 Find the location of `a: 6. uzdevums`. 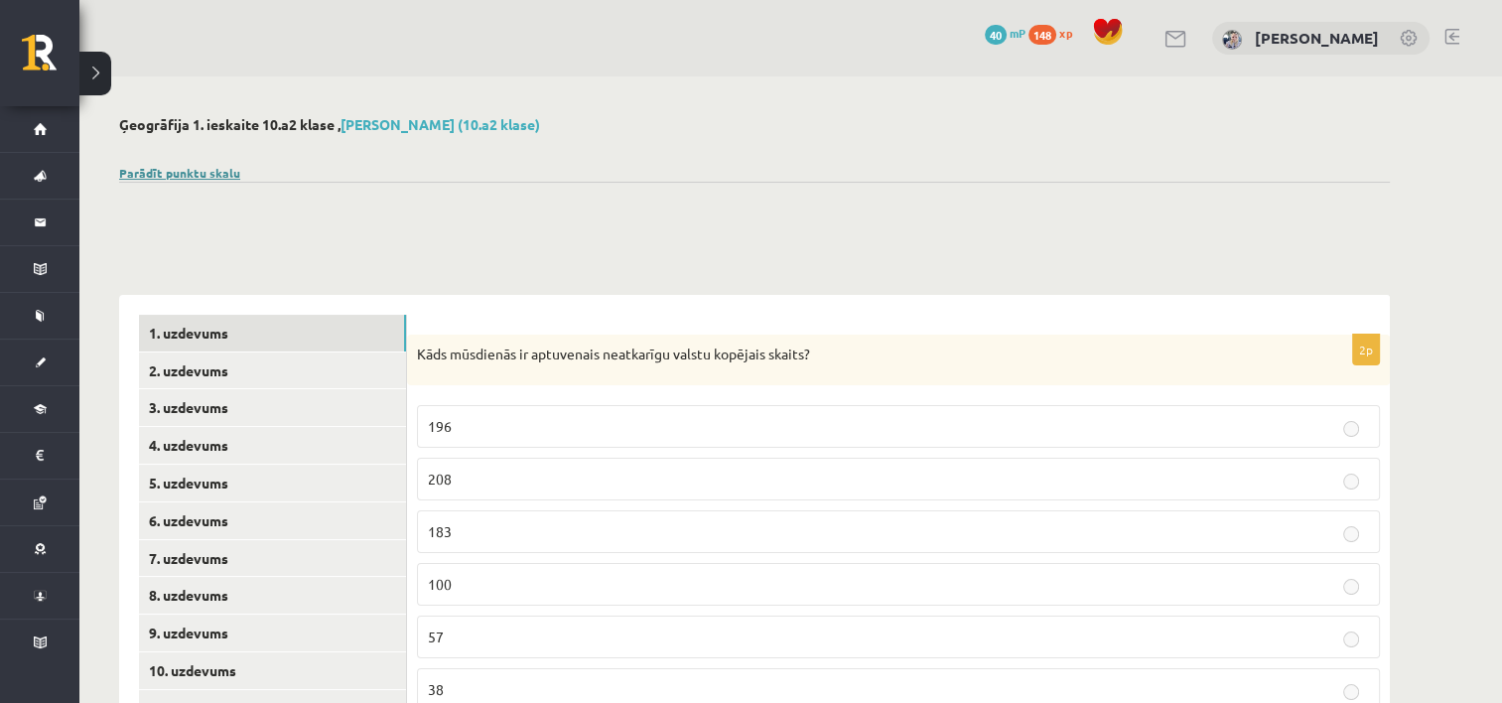

a: 6. uzdevums is located at coordinates (272, 520).